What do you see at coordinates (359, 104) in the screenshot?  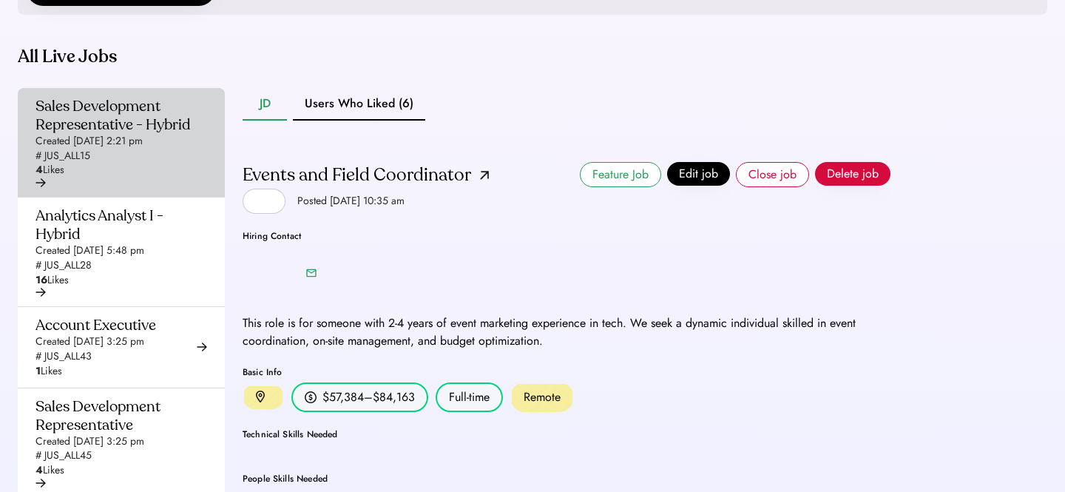 I see `button: Users Who Liked (6)` at bounding box center [359, 104].